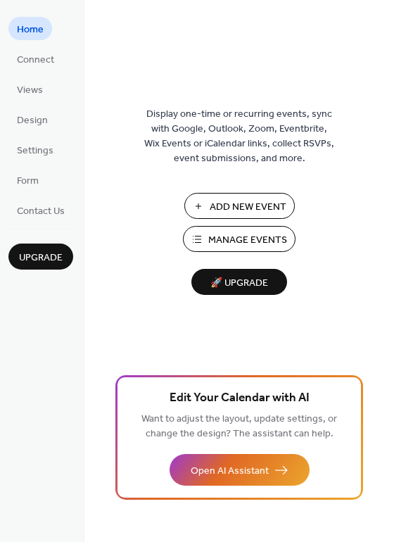 This screenshot has height=542, width=394. Describe the element at coordinates (229, 471) in the screenshot. I see `span: Open AI Assistant` at that location.